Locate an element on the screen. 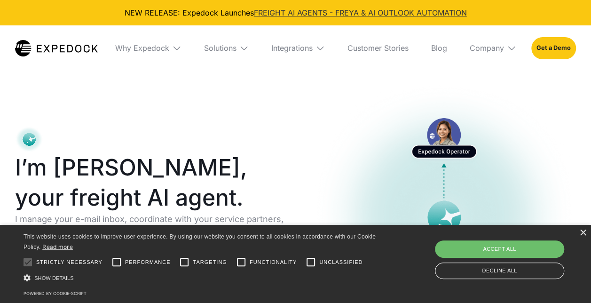  span: Show details is located at coordinates (54, 278).